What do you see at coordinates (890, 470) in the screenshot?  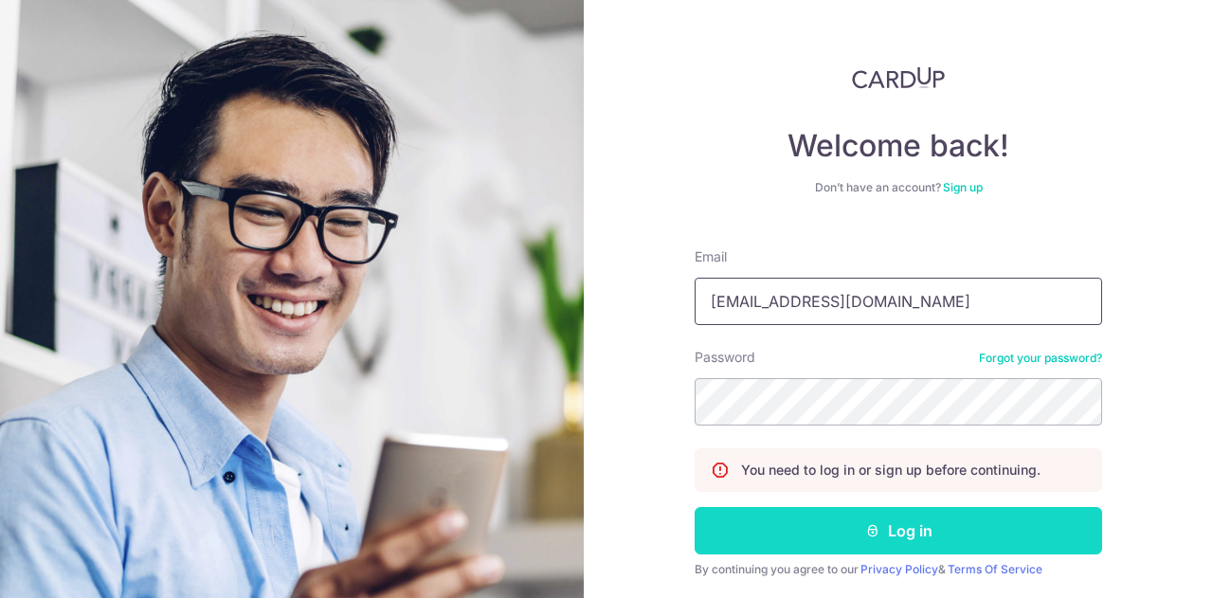 I see `p: You need to log in or sign up before continuing.` at bounding box center [890, 470].